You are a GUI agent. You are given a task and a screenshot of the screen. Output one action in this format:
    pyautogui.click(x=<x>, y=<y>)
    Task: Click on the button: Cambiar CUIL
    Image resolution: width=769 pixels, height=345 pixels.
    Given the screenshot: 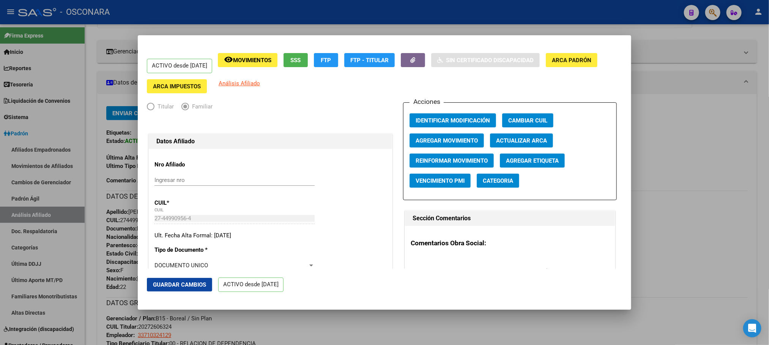 What is the action you would take?
    pyautogui.click(x=528, y=120)
    